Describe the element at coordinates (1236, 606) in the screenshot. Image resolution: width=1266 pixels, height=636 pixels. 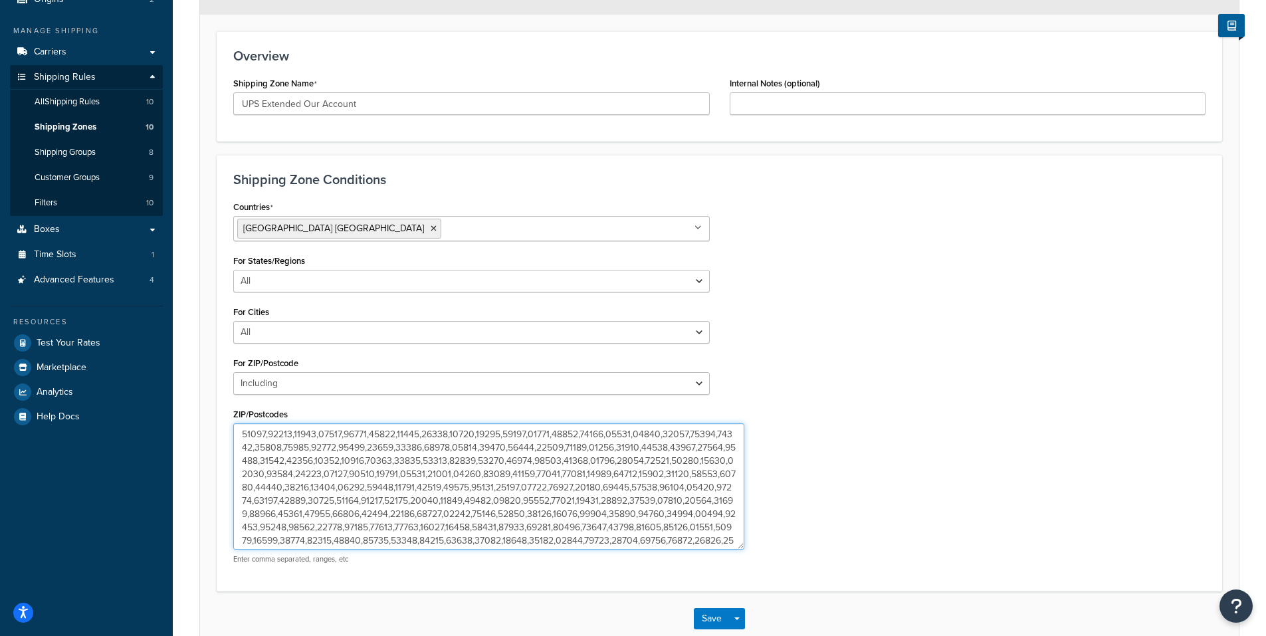
I see `button: Open Resource Center` at that location.